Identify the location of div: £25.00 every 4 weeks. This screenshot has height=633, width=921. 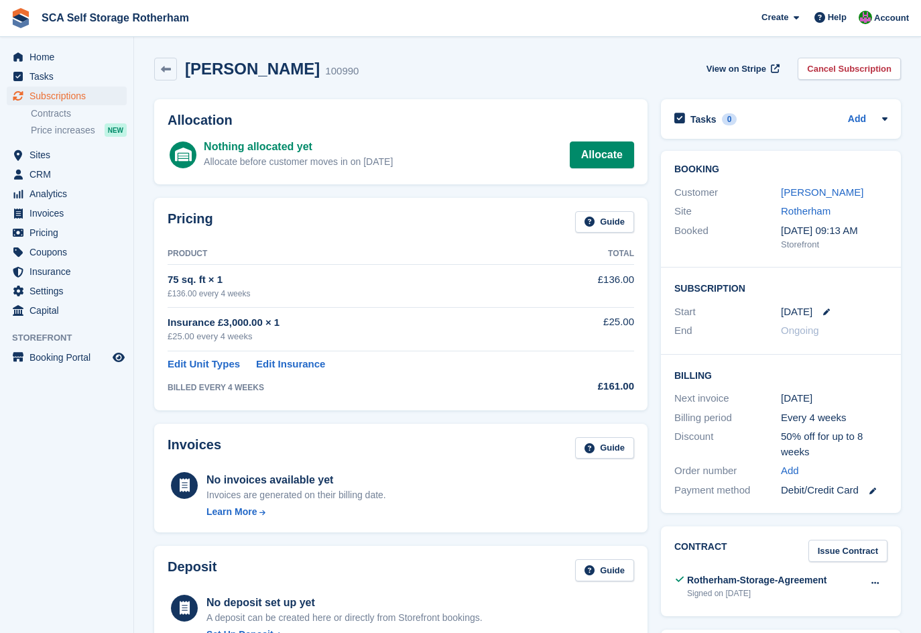
(357, 336).